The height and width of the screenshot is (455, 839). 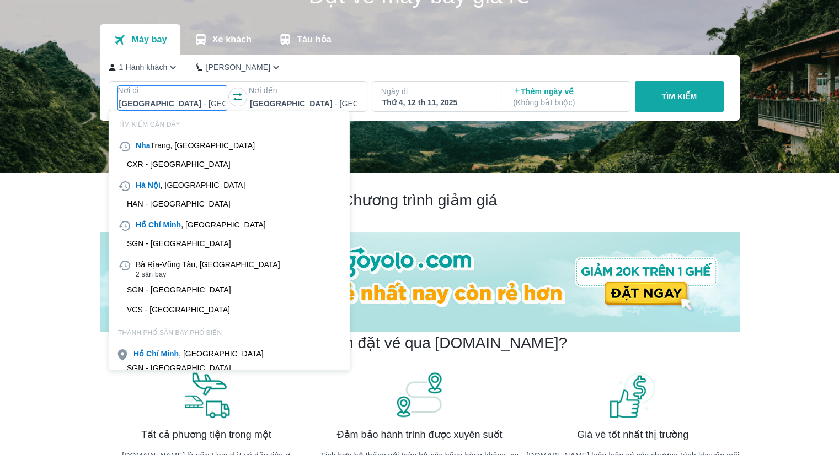 I want to click on img: banner-home, so click(x=420, y=282).